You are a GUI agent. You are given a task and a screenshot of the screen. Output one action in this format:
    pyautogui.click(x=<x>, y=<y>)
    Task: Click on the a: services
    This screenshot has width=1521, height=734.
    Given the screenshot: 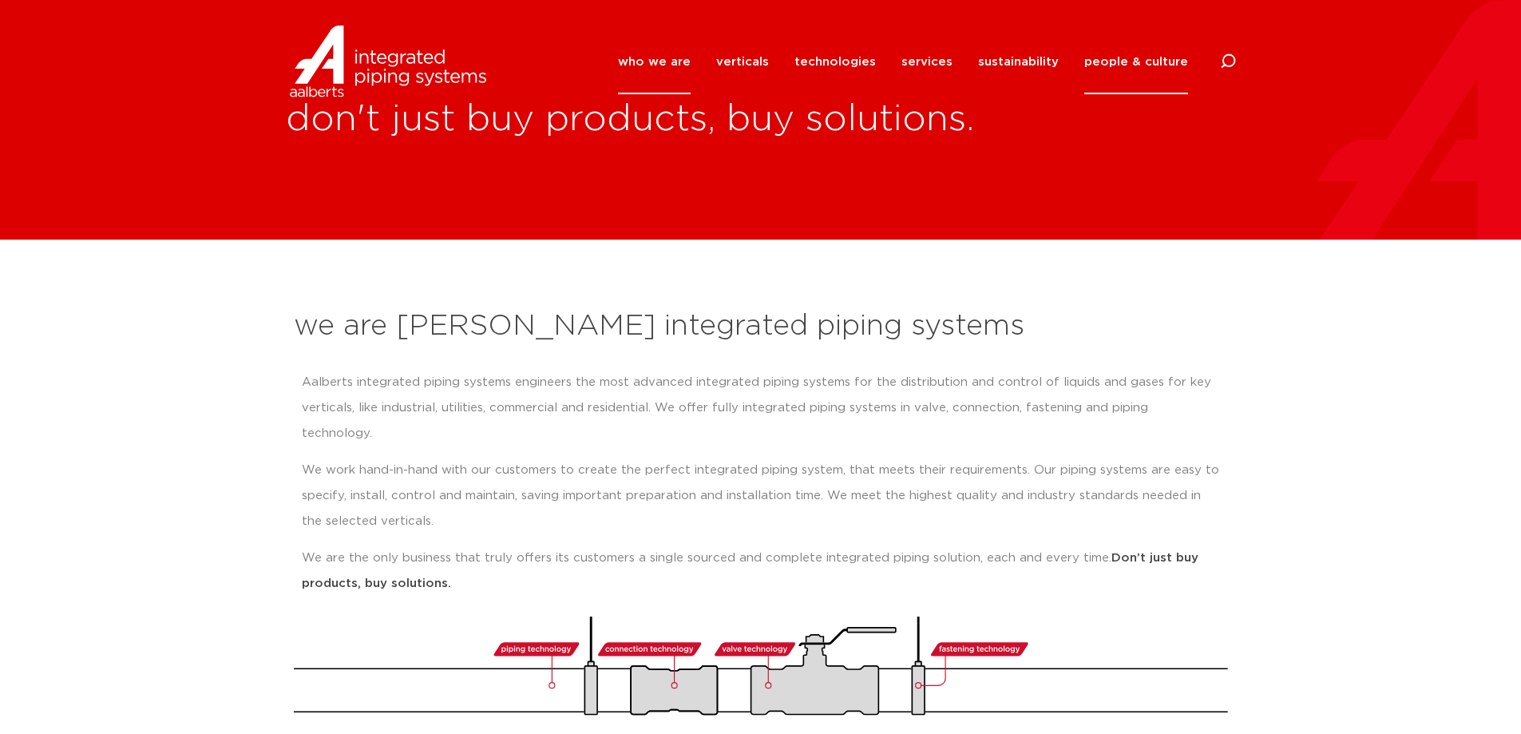 What is the action you would take?
    pyautogui.click(x=927, y=61)
    